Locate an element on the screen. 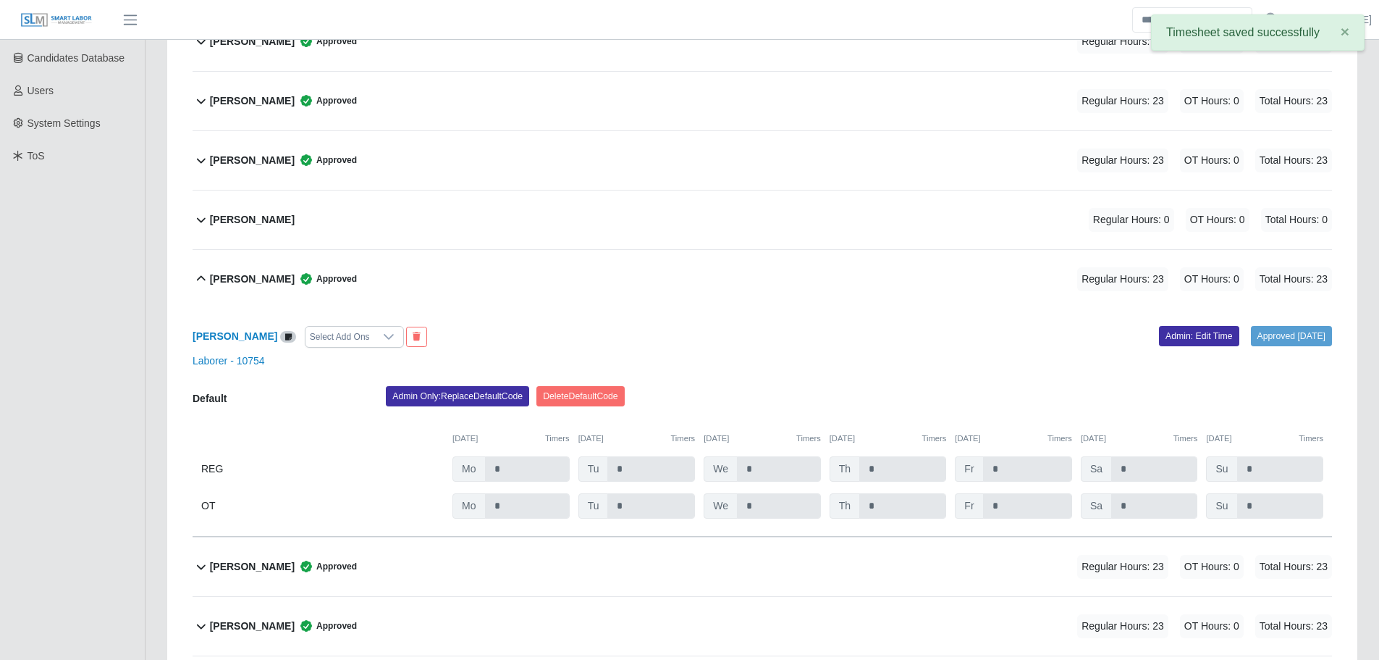  button: Admin Only:ReplaceDefaultCode is located at coordinates (458, 396).